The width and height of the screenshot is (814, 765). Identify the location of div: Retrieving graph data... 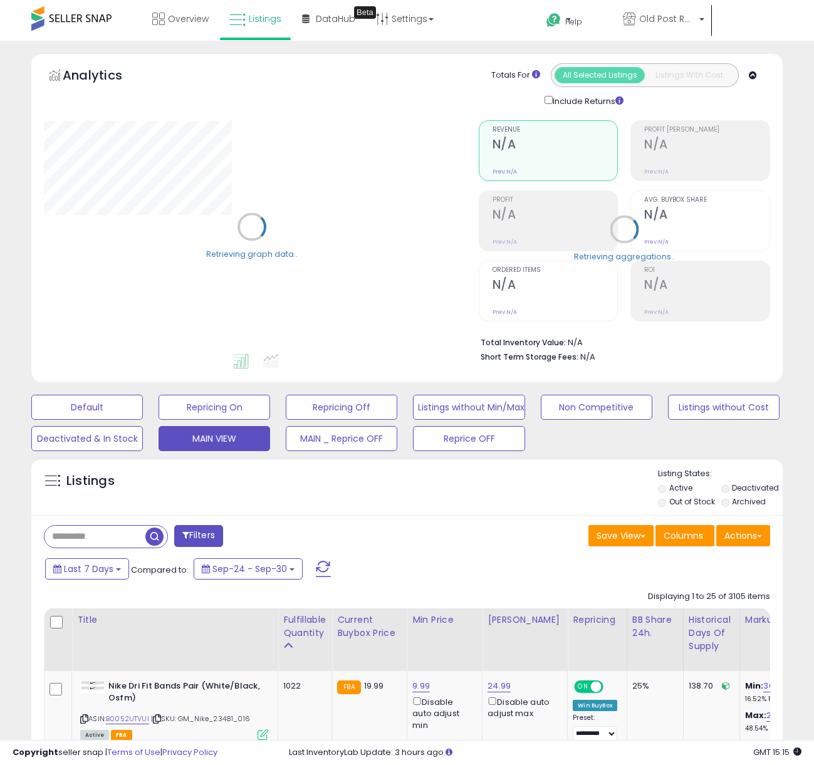
(252, 254).